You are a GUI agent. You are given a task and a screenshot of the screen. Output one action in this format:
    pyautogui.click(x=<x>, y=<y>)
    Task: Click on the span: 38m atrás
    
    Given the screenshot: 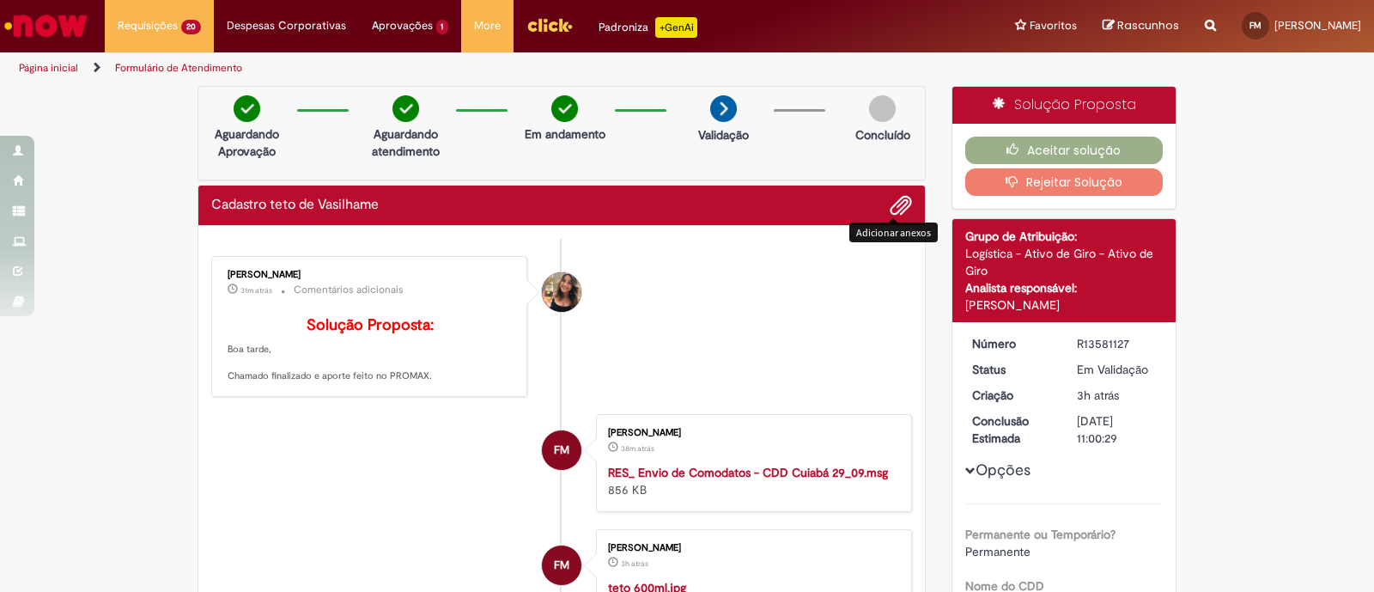 What is the action you would take?
    pyautogui.click(x=637, y=448)
    